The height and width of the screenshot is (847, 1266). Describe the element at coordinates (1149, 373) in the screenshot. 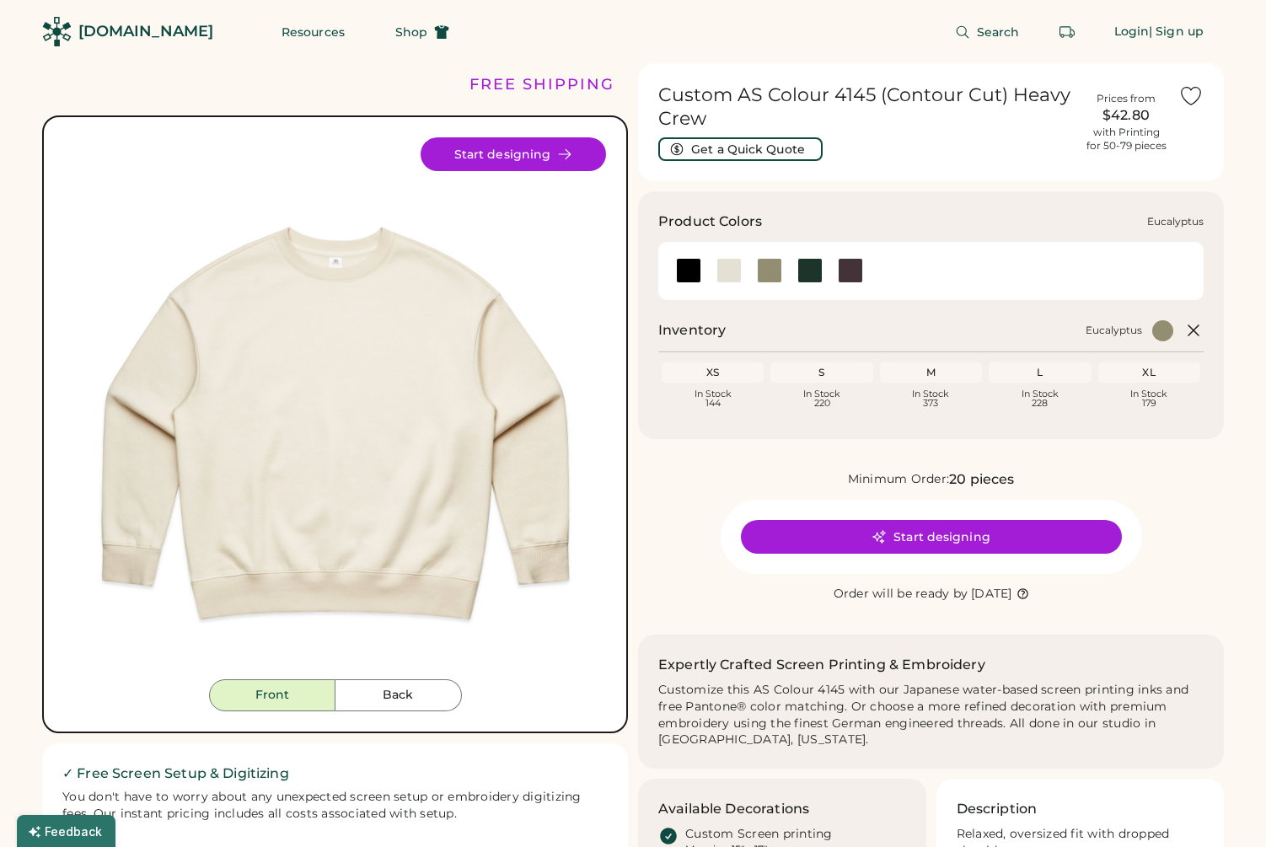

I see `div: XL` at that location.